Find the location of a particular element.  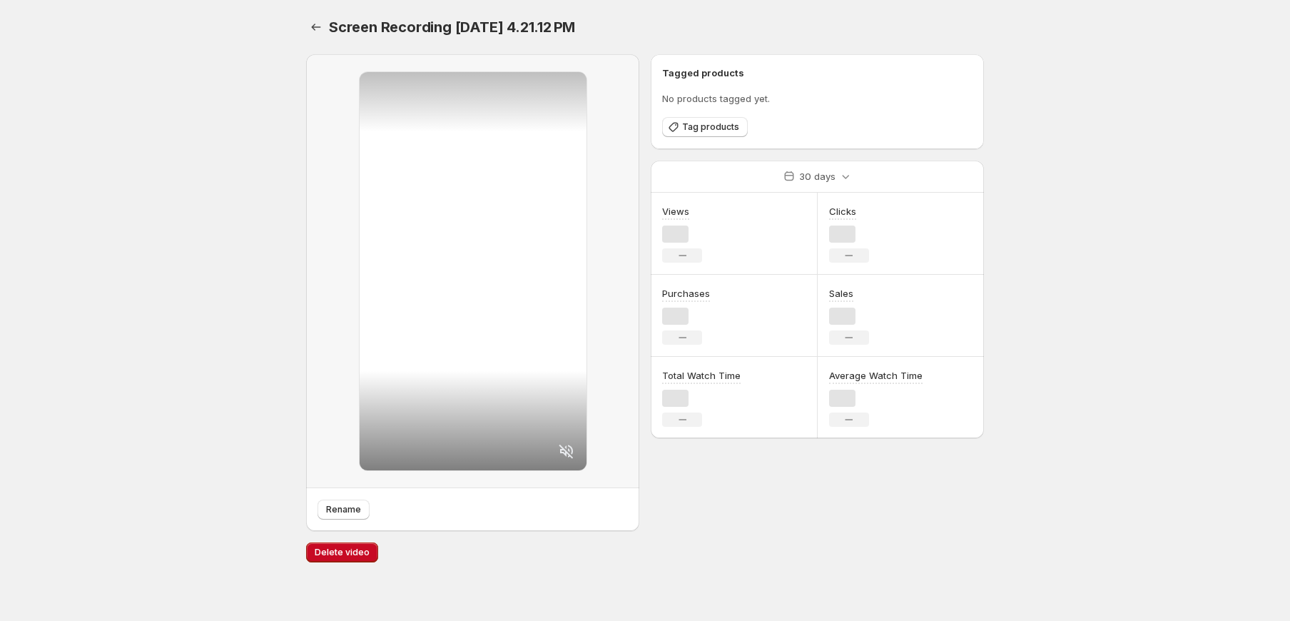

h3: Views is located at coordinates (676, 211).